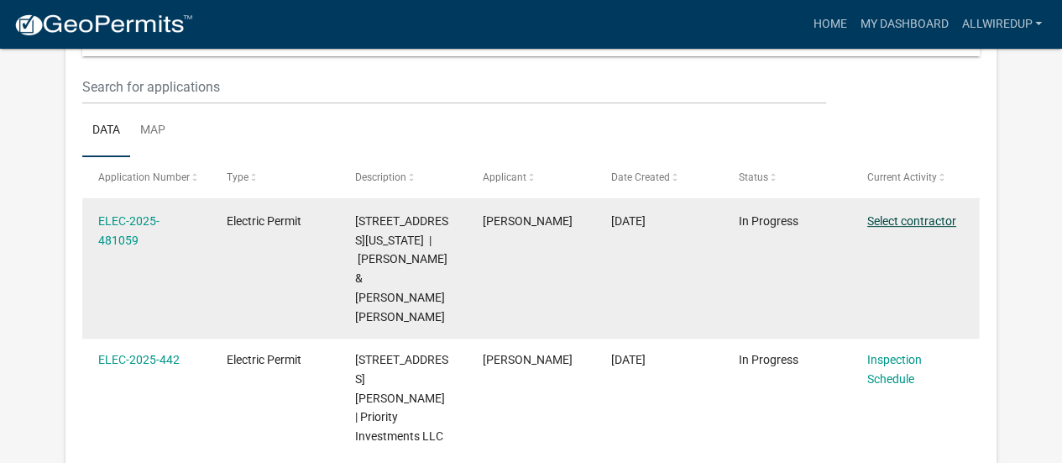 The height and width of the screenshot is (463, 1062). Describe the element at coordinates (641, 177) in the screenshot. I see `span: Date Created` at that location.